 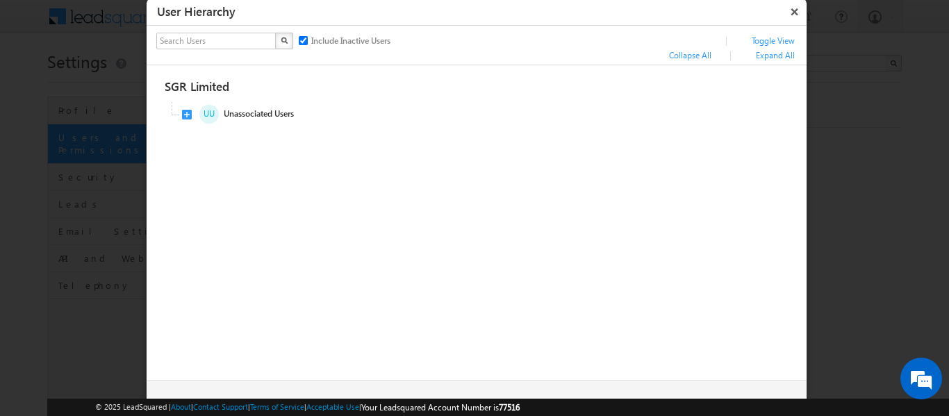 What do you see at coordinates (220, 406) in the screenshot?
I see `a: Contact Support` at bounding box center [220, 406].